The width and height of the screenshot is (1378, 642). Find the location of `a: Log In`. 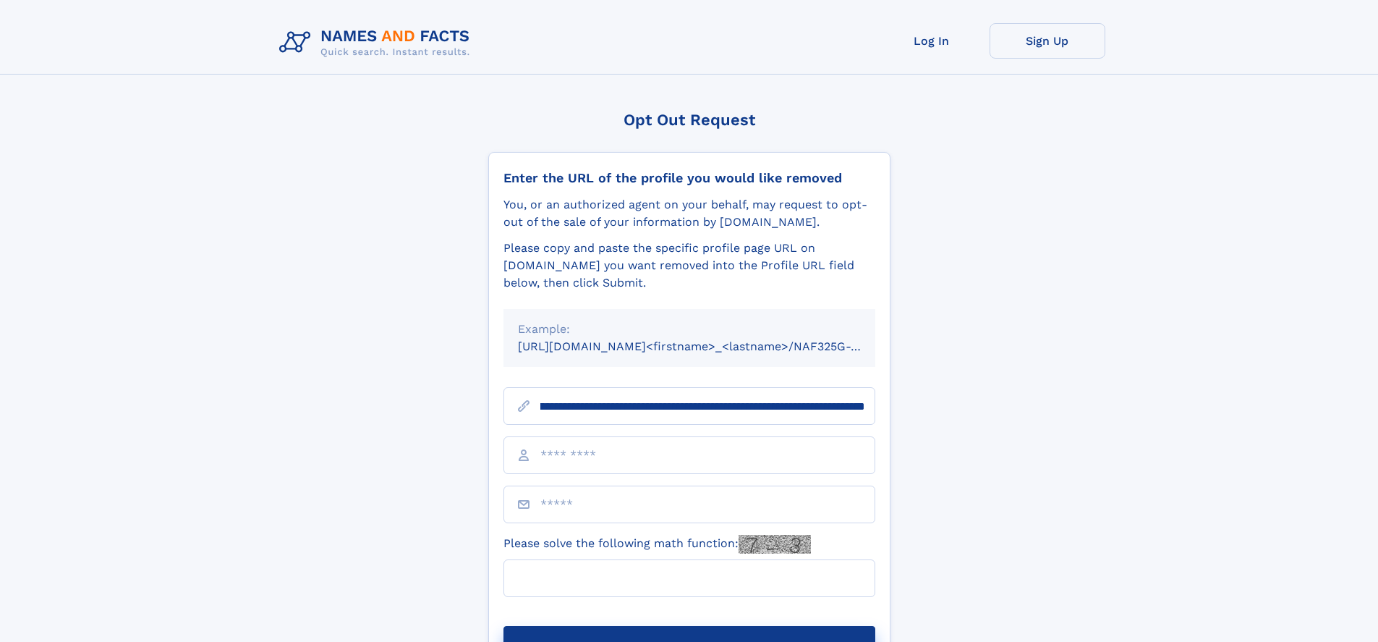

a: Log In is located at coordinates (932, 41).